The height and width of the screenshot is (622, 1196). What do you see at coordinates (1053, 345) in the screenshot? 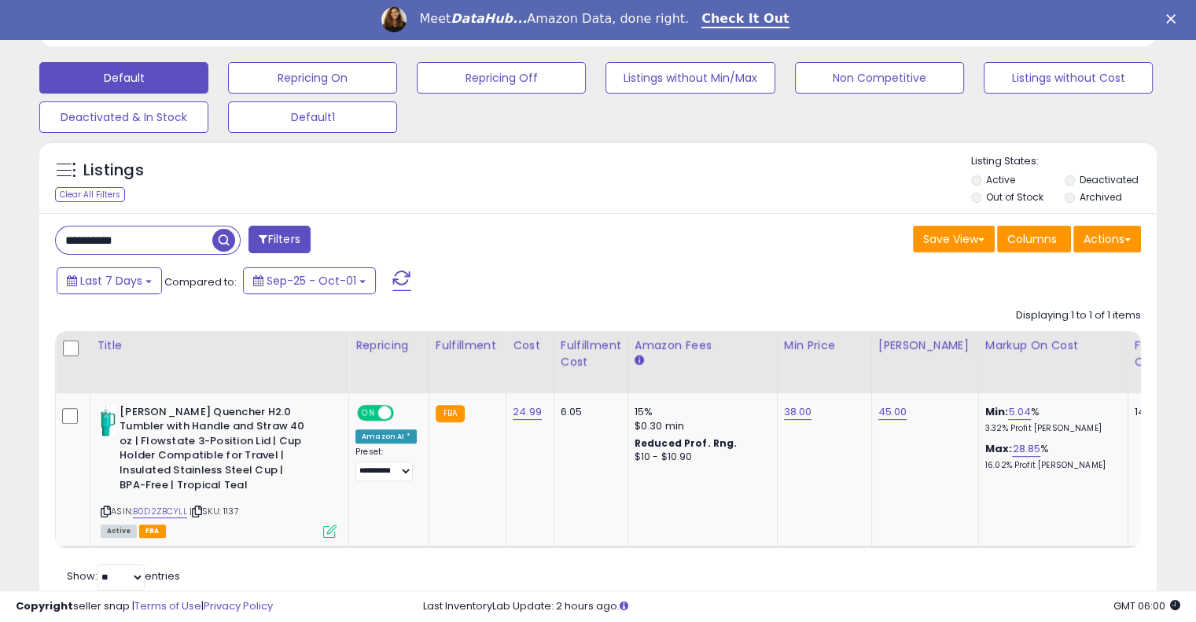
I see `div: Markup on Cost` at bounding box center [1053, 345].